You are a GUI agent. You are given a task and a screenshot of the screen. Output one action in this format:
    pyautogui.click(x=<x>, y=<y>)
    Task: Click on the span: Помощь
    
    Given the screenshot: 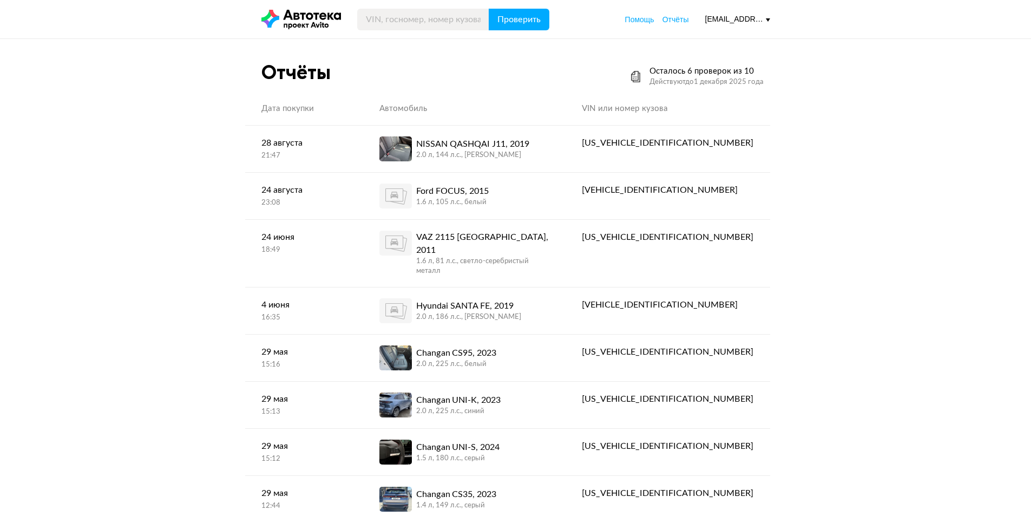 What is the action you would take?
    pyautogui.click(x=640, y=19)
    